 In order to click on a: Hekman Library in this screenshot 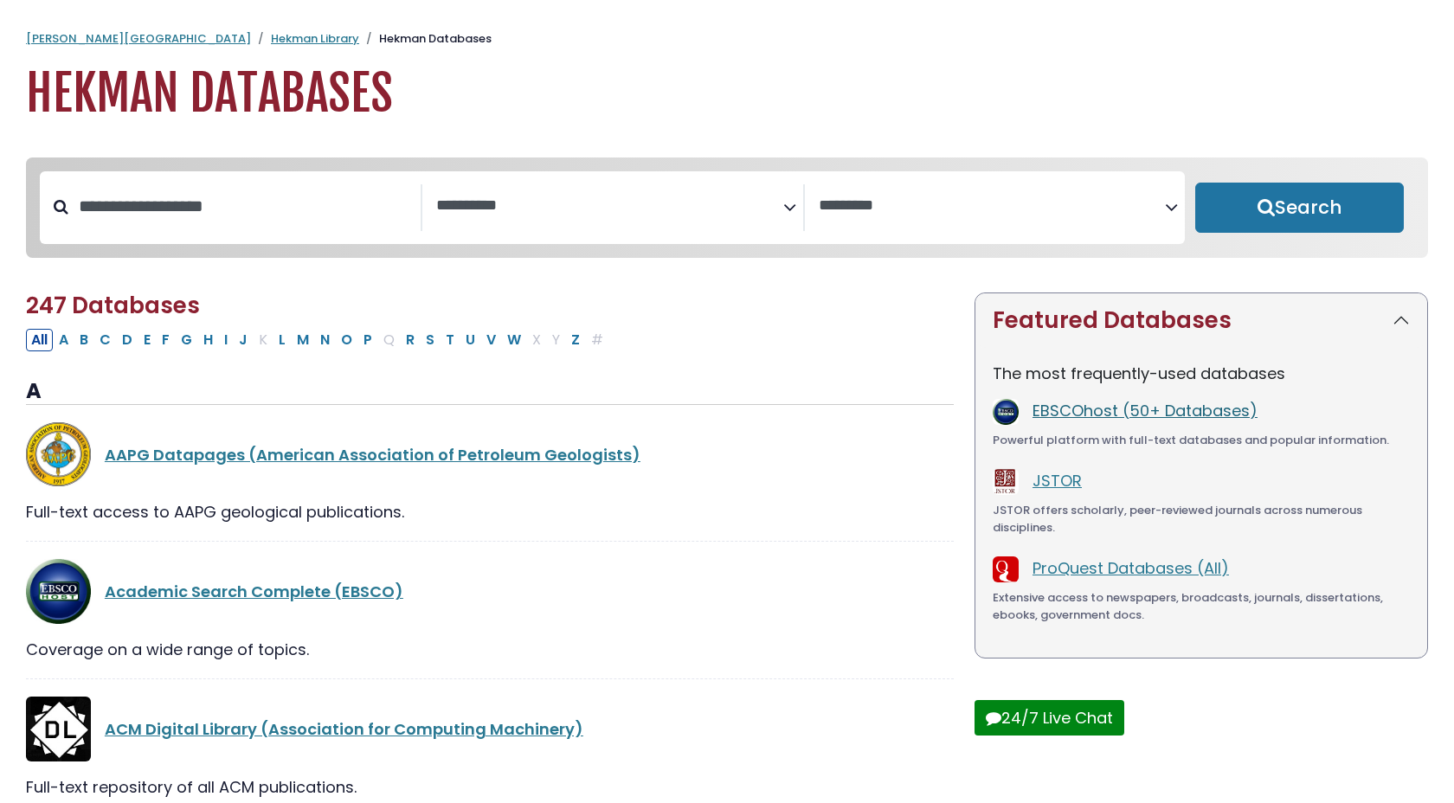, I will do `click(315, 38)`.